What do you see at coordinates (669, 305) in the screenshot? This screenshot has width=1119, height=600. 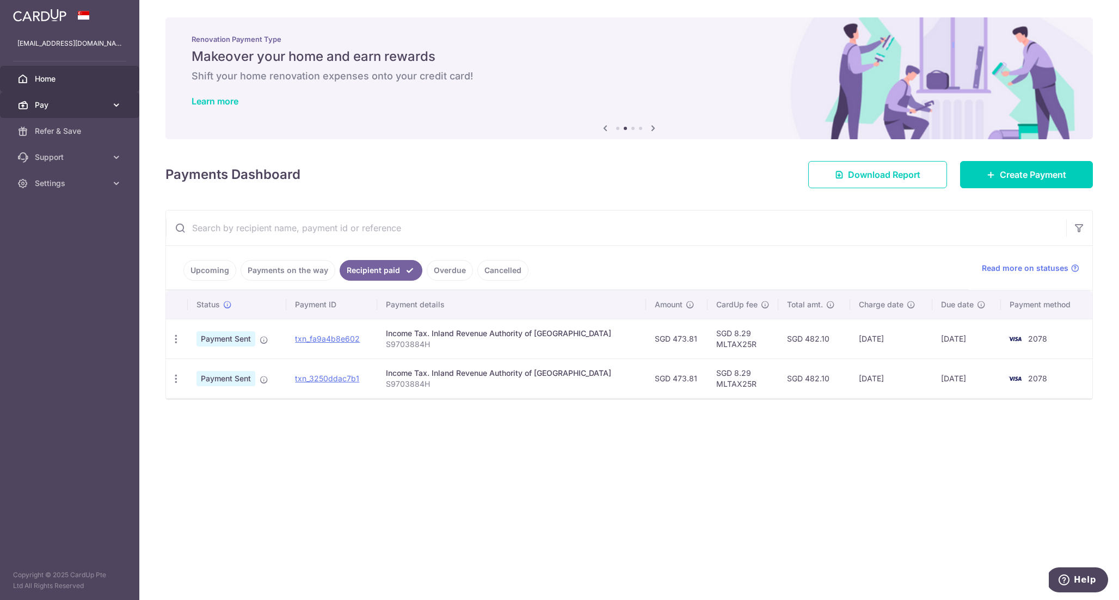 I see `span: Amount` at bounding box center [669, 305].